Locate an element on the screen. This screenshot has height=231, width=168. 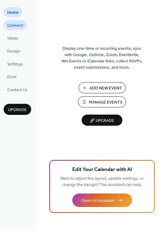
span: Upgrade is located at coordinates (17, 110).